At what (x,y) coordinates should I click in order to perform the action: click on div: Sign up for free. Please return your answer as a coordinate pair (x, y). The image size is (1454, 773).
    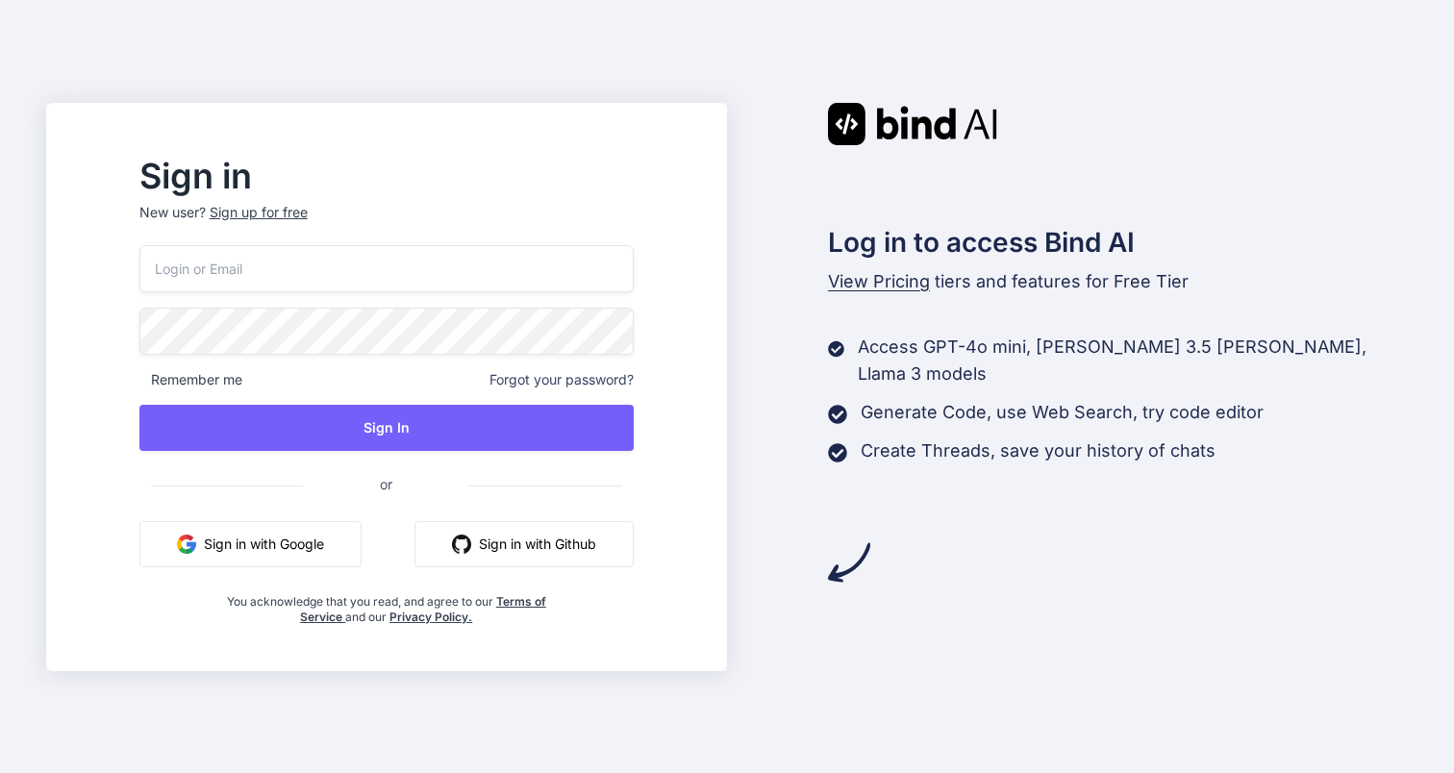
    Looking at the image, I should click on (259, 212).